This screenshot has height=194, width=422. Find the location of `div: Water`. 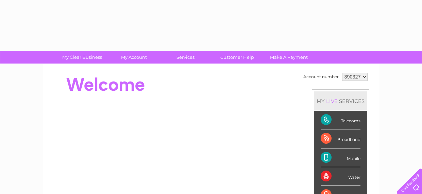

div: Water is located at coordinates (340, 176).